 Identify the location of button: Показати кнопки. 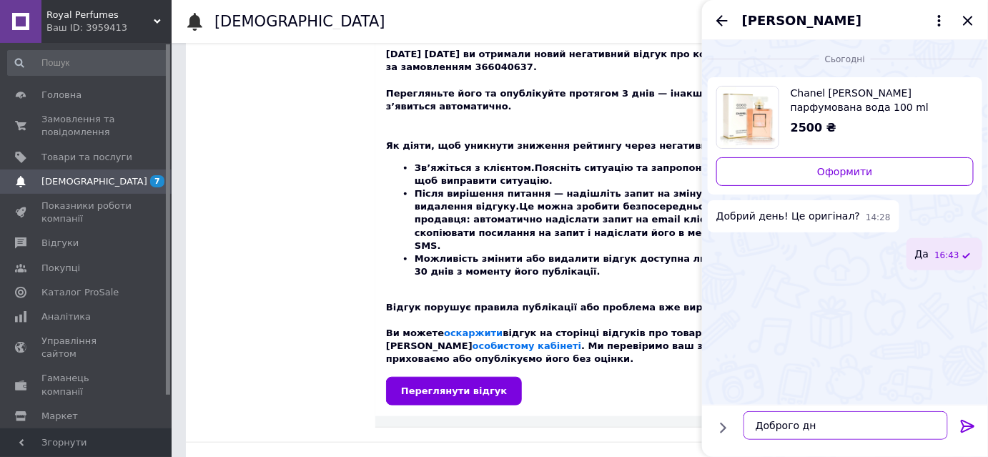
(722, 427).